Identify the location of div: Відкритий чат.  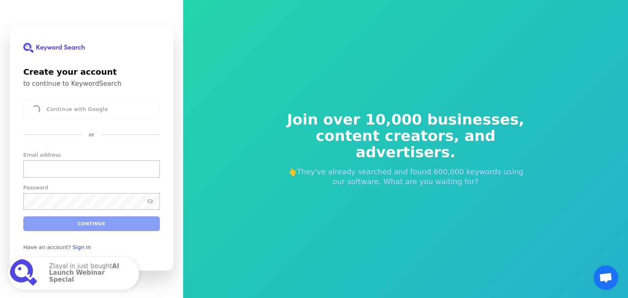
(605, 278).